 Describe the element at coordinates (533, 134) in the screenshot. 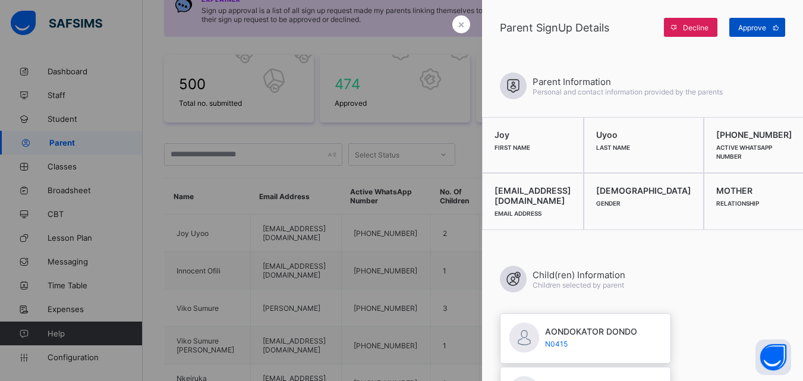

I see `span: Joy` at that location.